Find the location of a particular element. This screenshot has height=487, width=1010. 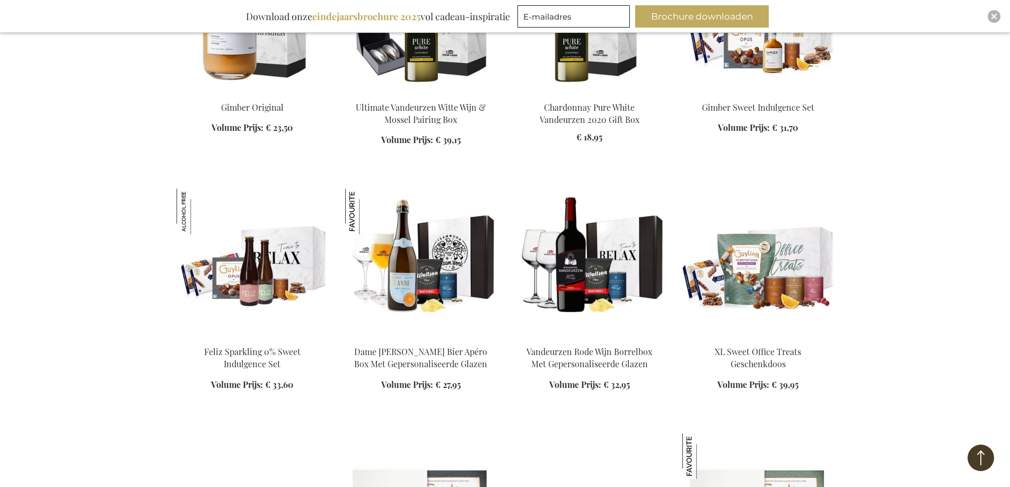

a: Volume Prijs: € 27,95 is located at coordinates (421, 385).